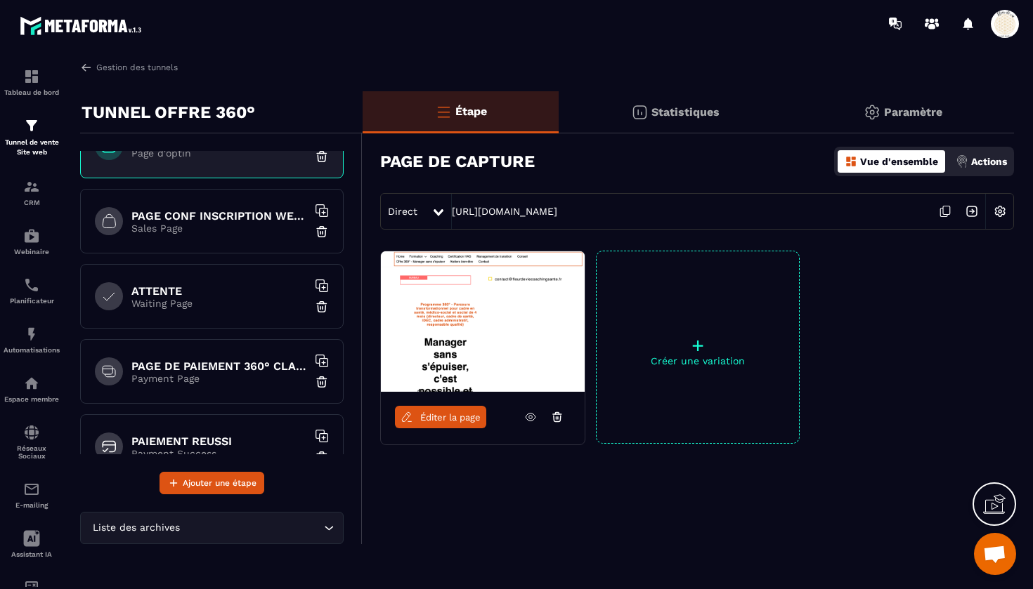 The image size is (1033, 589). What do you see at coordinates (32, 285) in the screenshot?
I see `img: scheduler` at bounding box center [32, 285].